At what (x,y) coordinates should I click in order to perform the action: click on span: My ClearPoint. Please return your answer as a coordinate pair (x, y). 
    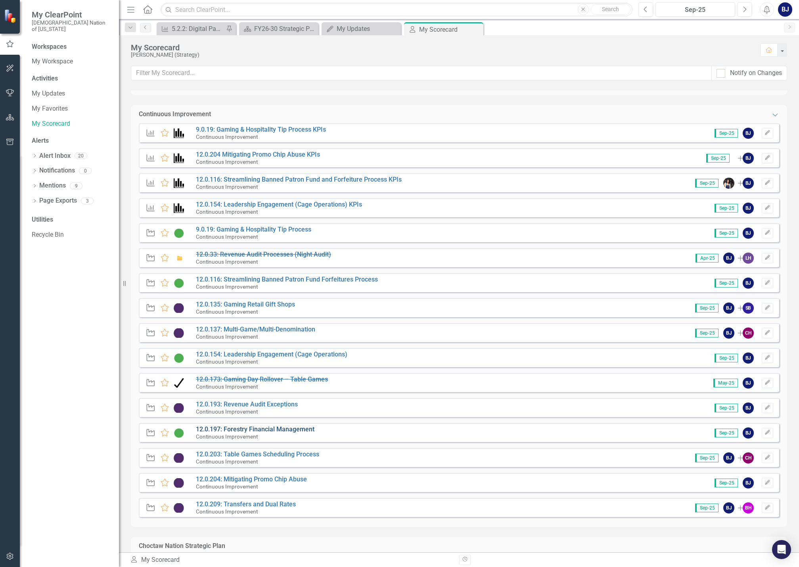
    Looking at the image, I should click on (71, 15).